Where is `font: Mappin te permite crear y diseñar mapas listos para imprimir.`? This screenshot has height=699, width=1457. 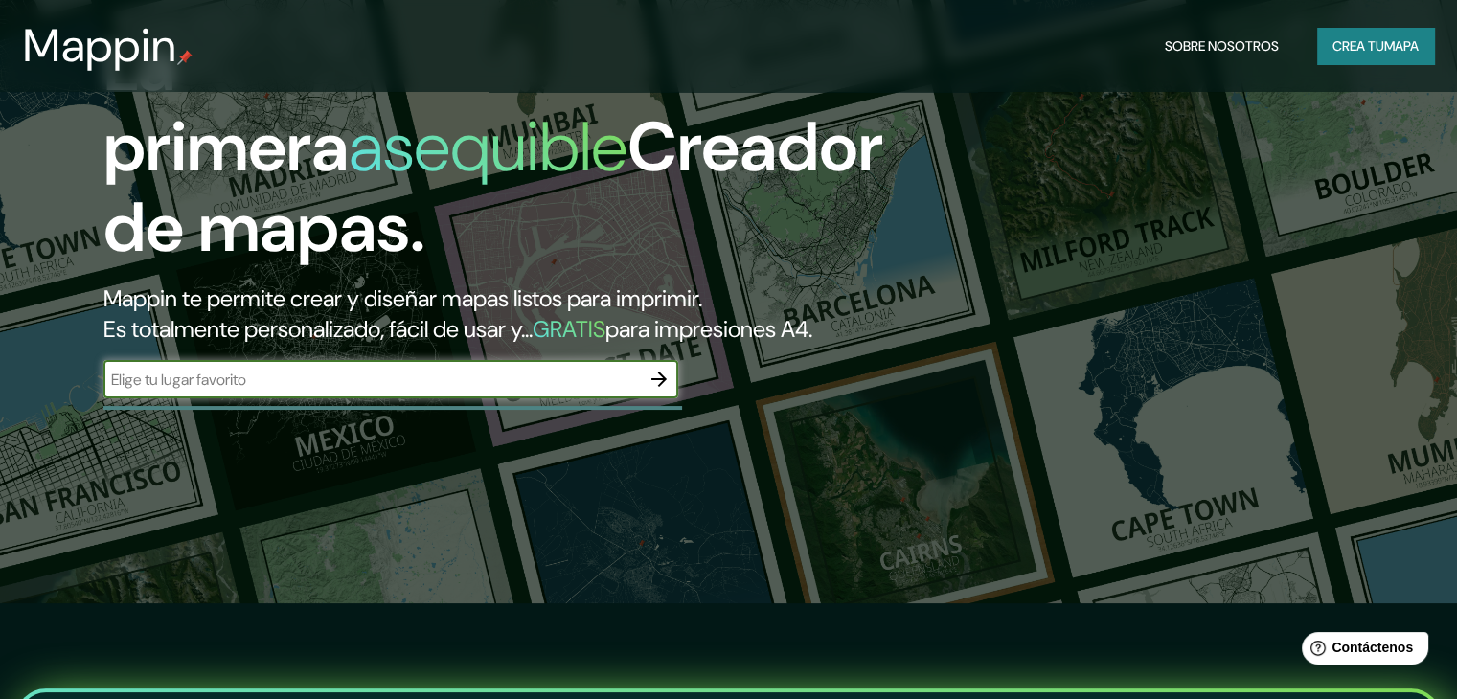 font: Mappin te permite crear y diseñar mapas listos para imprimir. is located at coordinates (402, 298).